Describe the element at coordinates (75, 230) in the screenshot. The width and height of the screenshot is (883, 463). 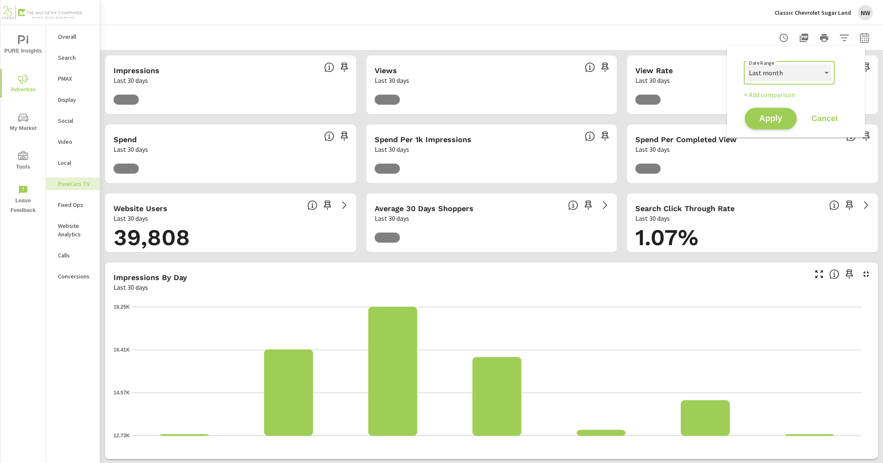
I see `p: Website Analytics` at that location.